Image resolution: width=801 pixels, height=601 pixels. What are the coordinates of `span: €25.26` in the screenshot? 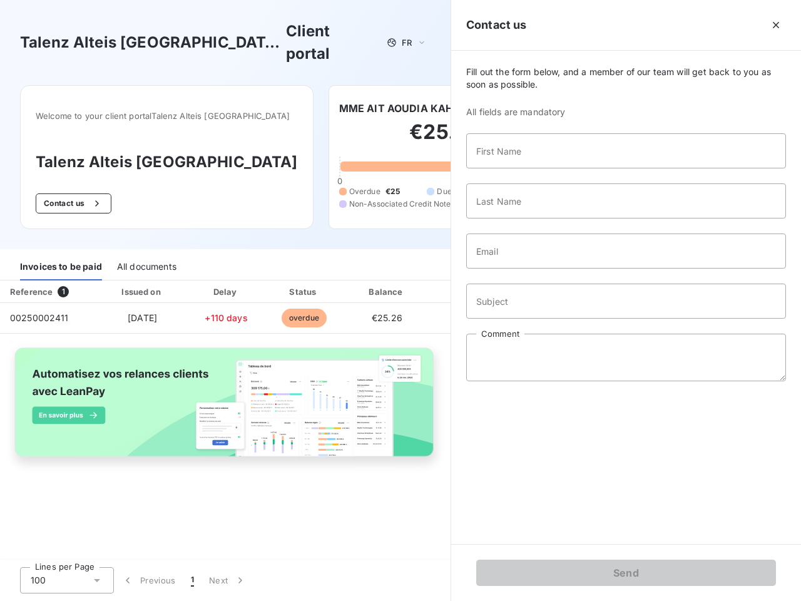 It's located at (387, 317).